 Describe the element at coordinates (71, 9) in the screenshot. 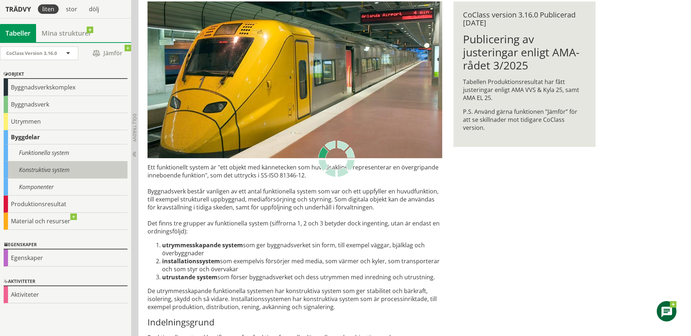

I see `div: stor` at that location.